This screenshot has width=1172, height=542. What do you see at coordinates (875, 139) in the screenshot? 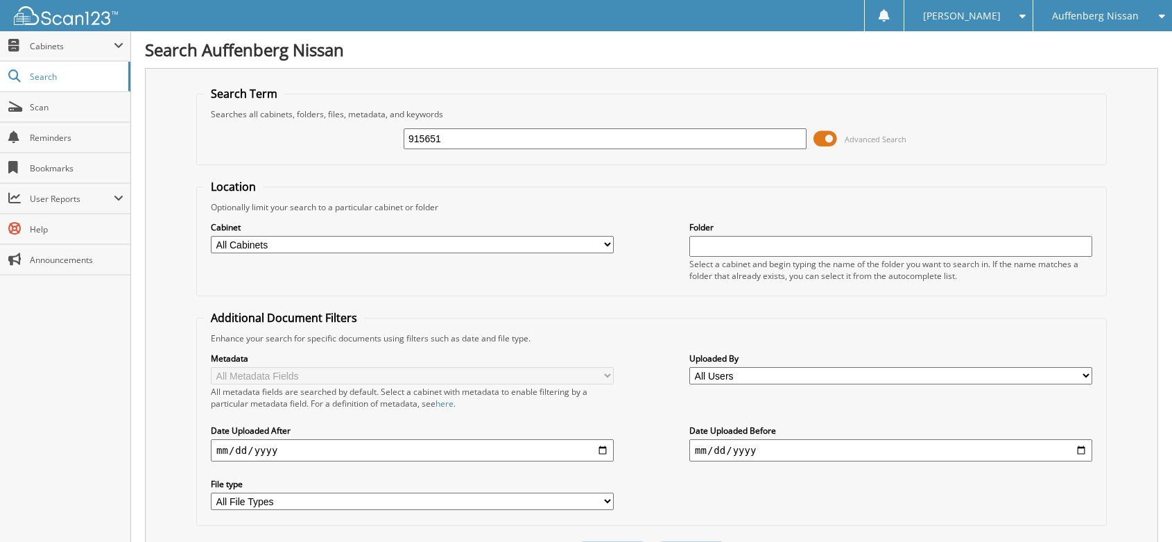
I see `span: Advanced Search` at bounding box center [875, 139].